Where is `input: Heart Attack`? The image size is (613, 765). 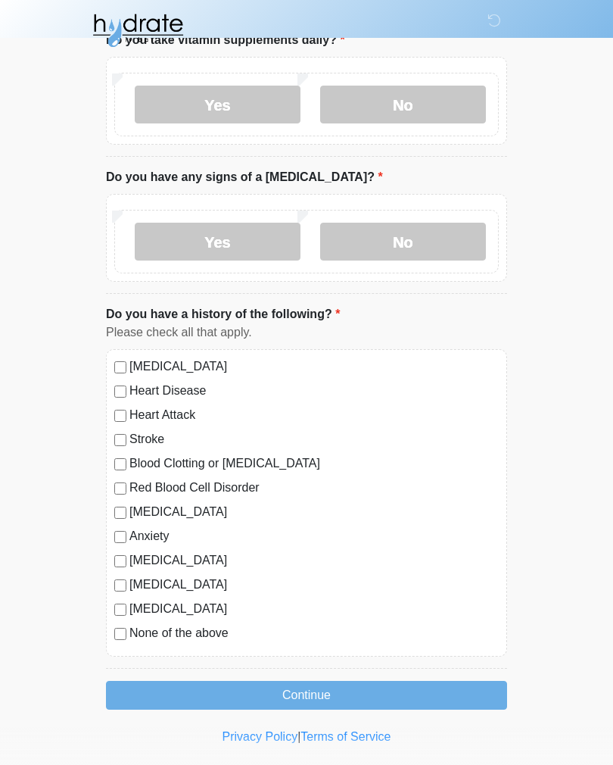 input: Heart Attack is located at coordinates (120, 416).